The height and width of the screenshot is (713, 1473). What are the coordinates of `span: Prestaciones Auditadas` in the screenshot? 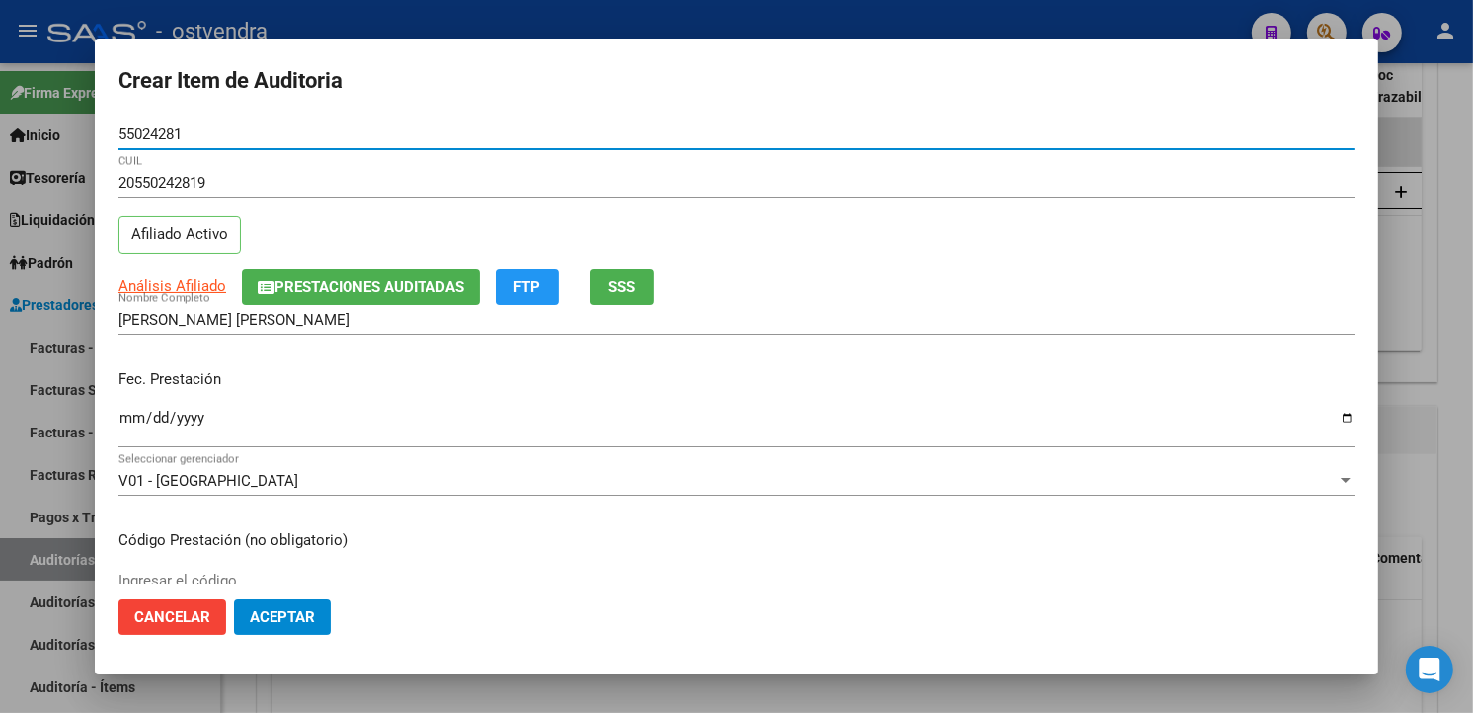 It's located at (369, 287).